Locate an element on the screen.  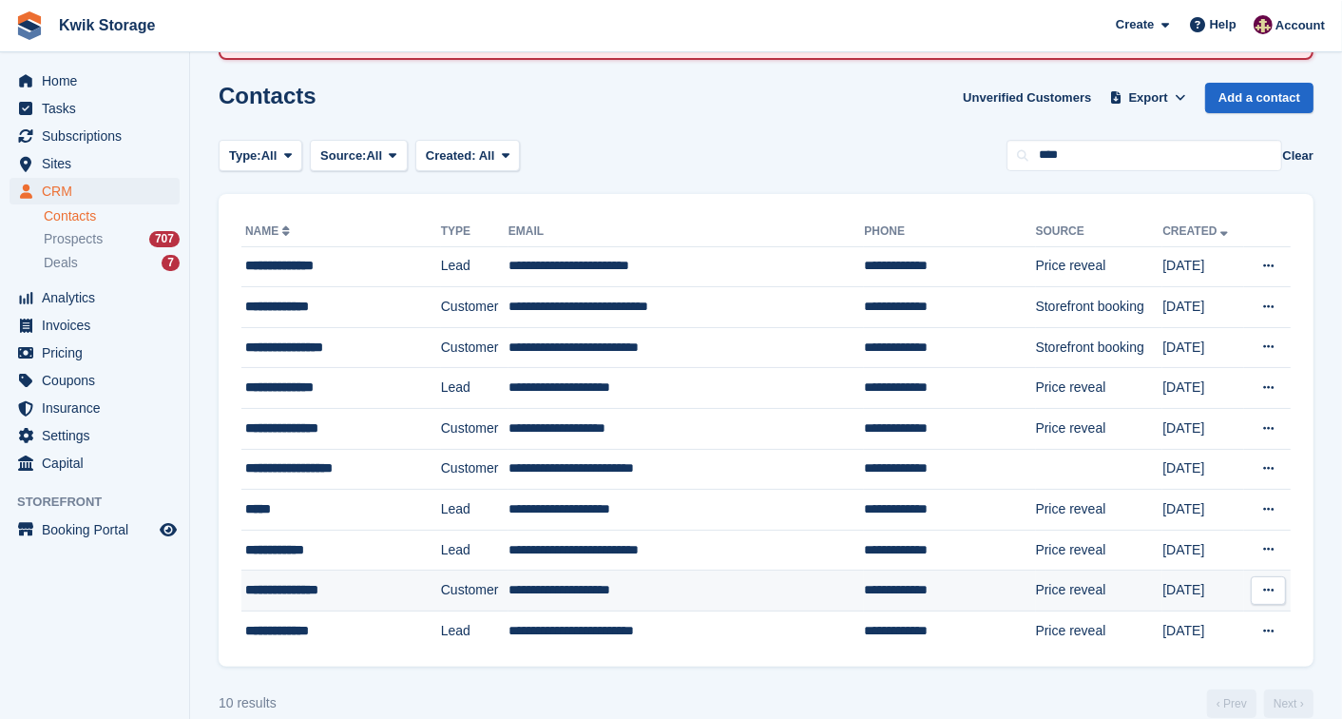
a: Name is located at coordinates (269, 231).